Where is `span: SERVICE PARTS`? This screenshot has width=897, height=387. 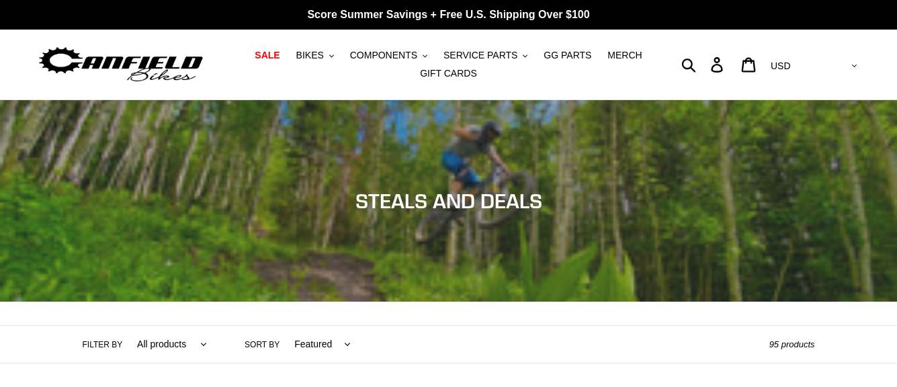
span: SERVICE PARTS is located at coordinates (480, 55).